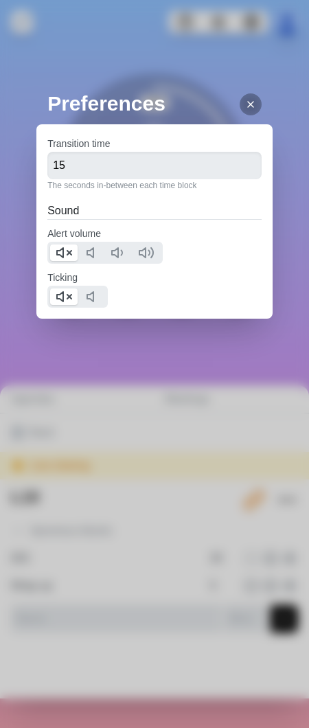  I want to click on label: Alert volume, so click(74, 233).